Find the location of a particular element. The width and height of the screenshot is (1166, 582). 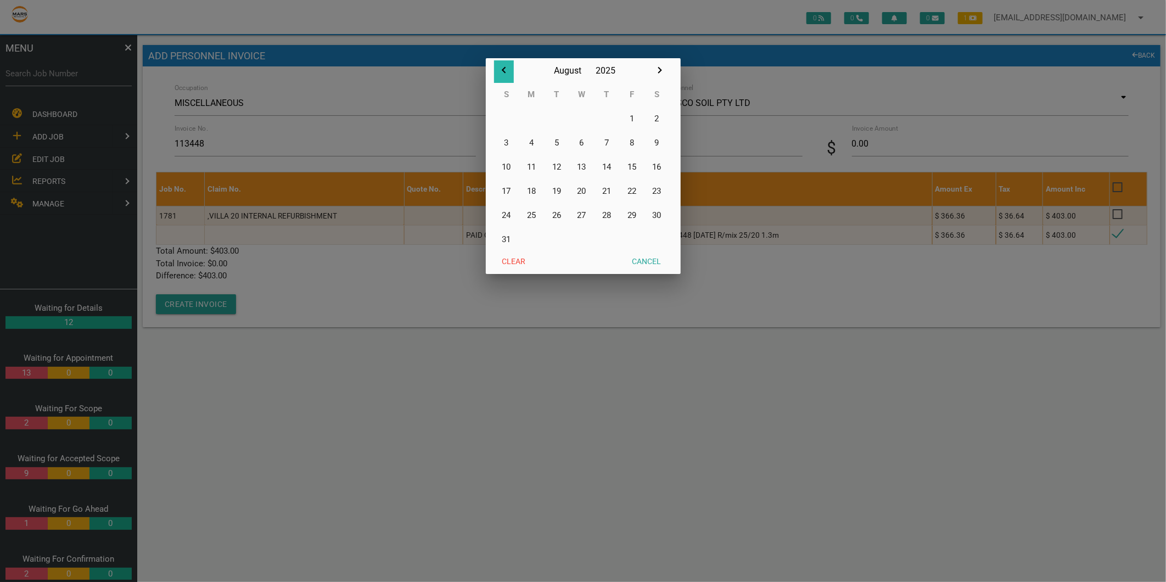

button: 31 is located at coordinates (507, 239).